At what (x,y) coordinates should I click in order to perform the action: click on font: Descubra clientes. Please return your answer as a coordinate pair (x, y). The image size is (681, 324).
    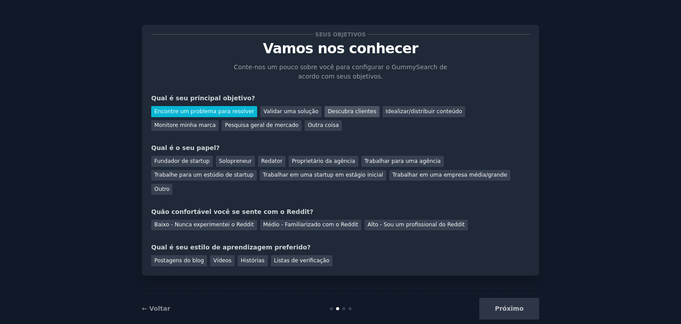
    Looking at the image, I should click on (352, 111).